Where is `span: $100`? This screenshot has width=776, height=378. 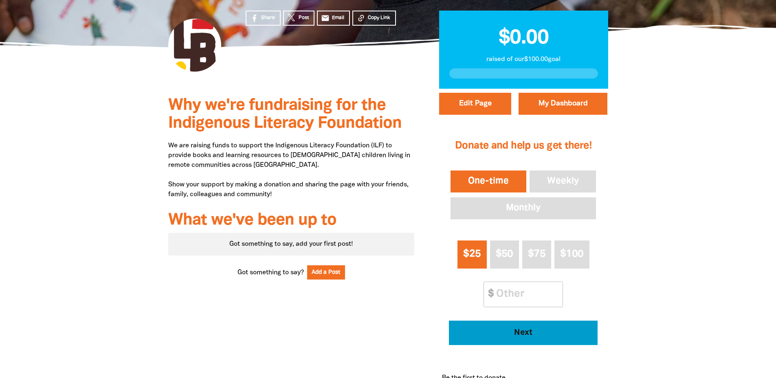 span: $100 is located at coordinates (571, 254).